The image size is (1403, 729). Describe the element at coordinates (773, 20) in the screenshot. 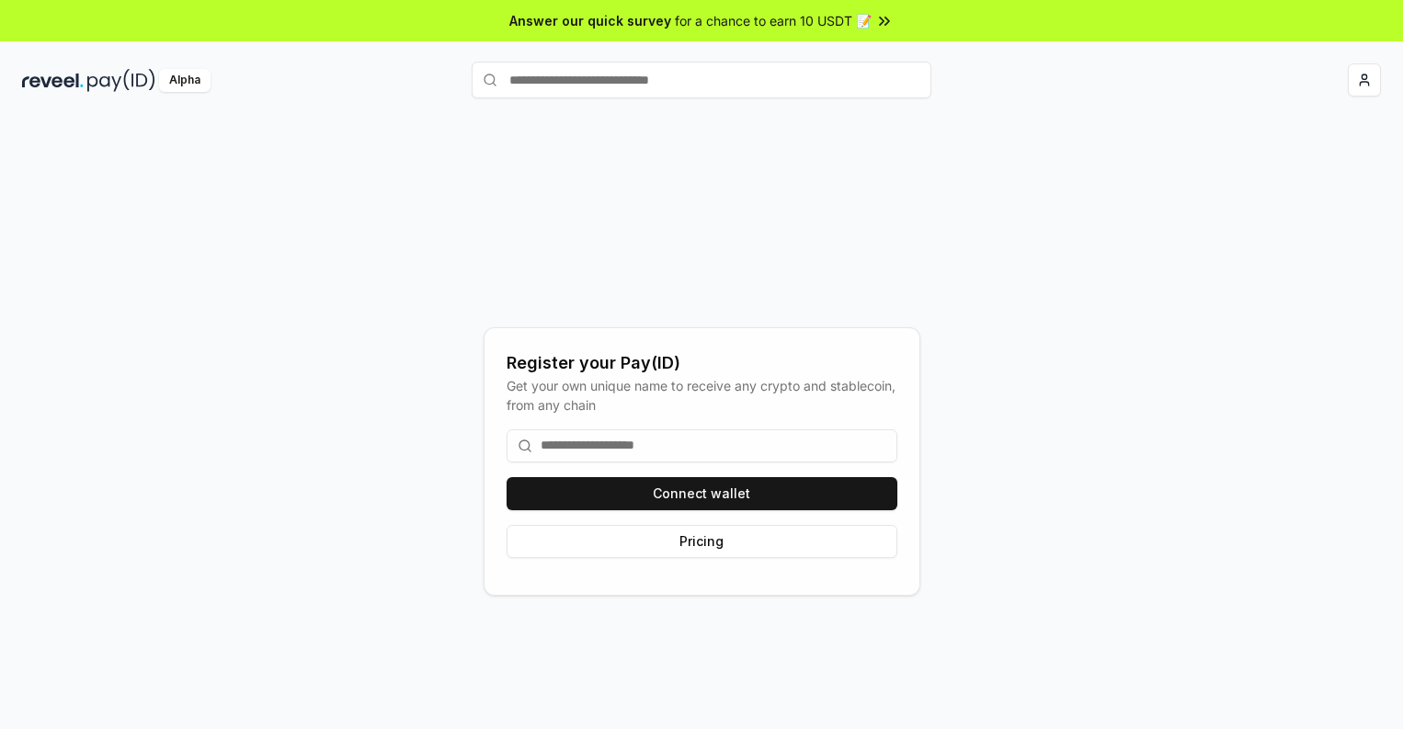

I see `span: for a chance to earn 10 USDT 📝` at that location.